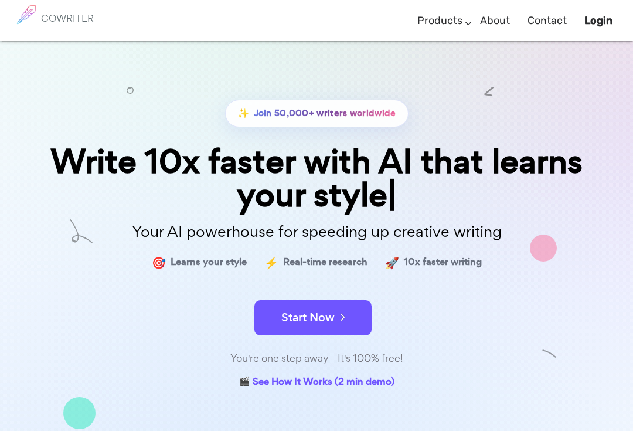  I want to click on button: Start Now, so click(313, 318).